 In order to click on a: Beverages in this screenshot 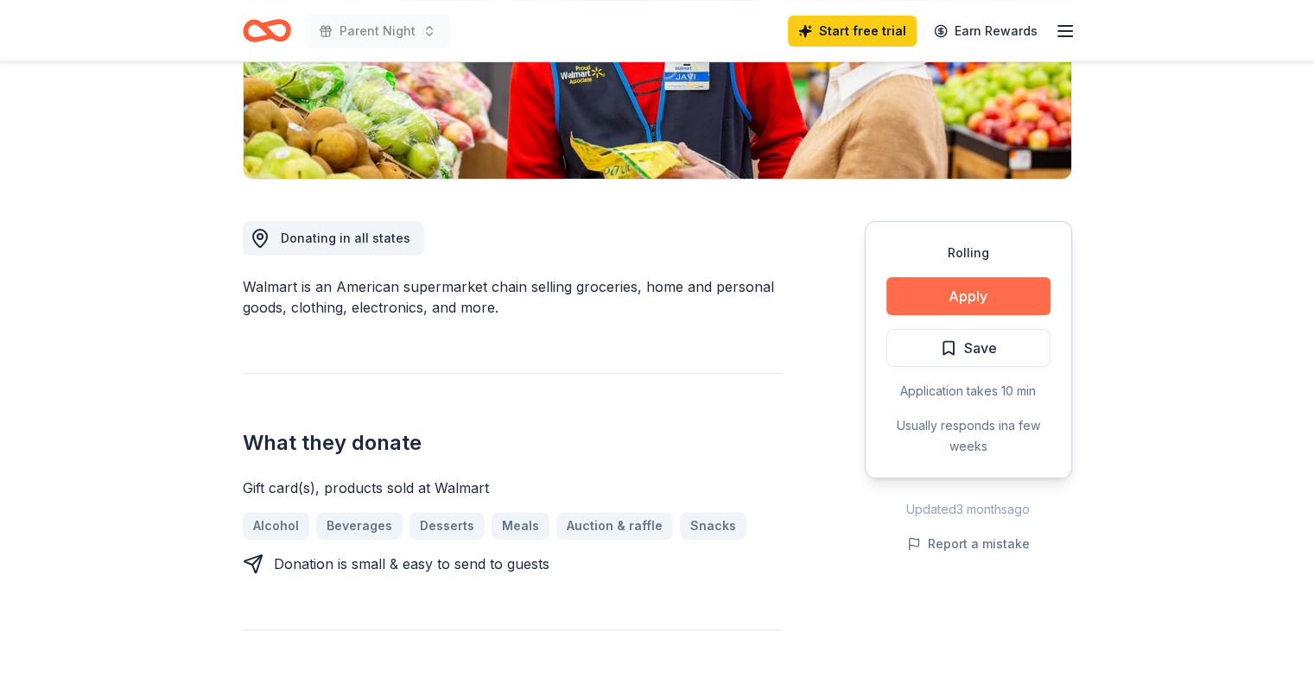, I will do `click(359, 526)`.